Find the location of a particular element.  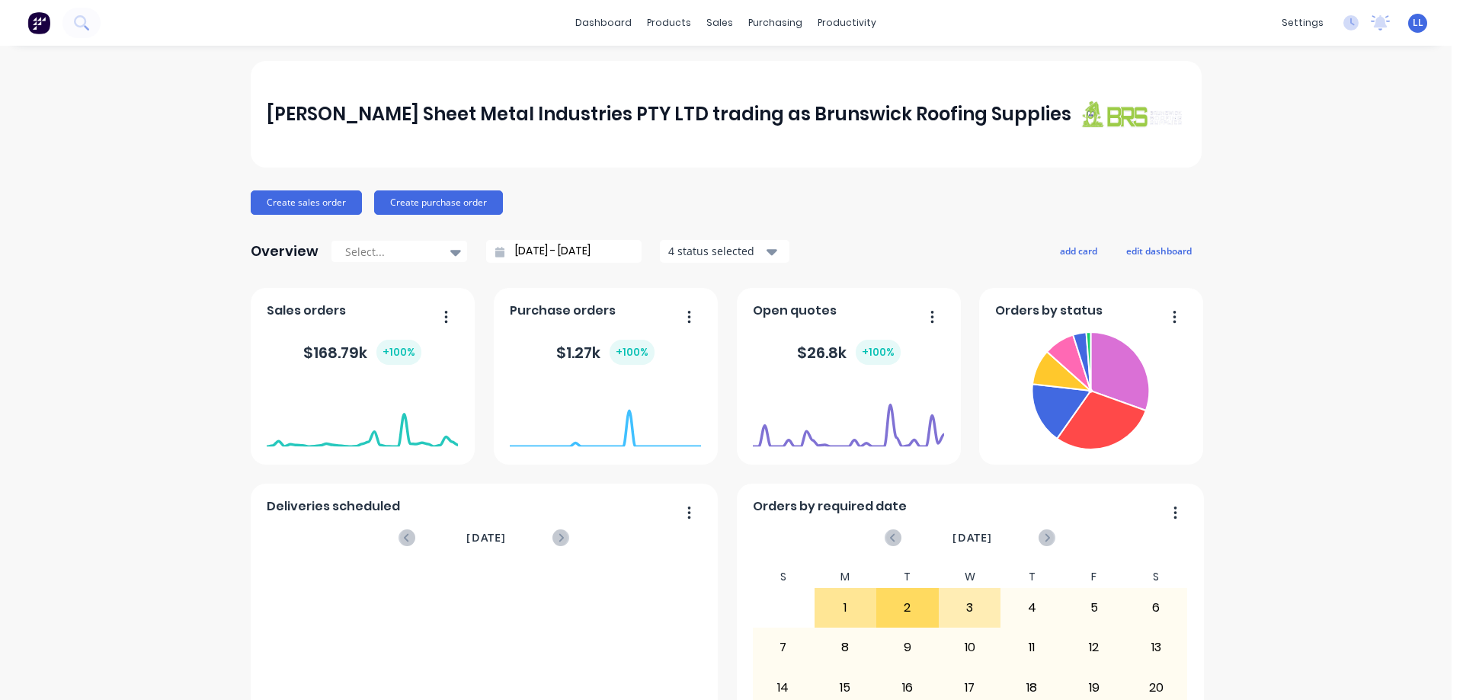

div: $ 26.8k is located at coordinates (849, 352).